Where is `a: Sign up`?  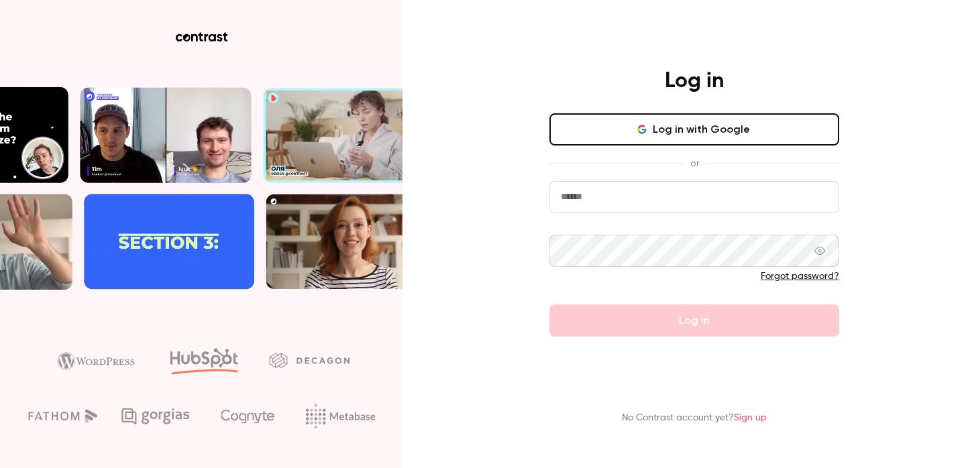 a: Sign up is located at coordinates (750, 418).